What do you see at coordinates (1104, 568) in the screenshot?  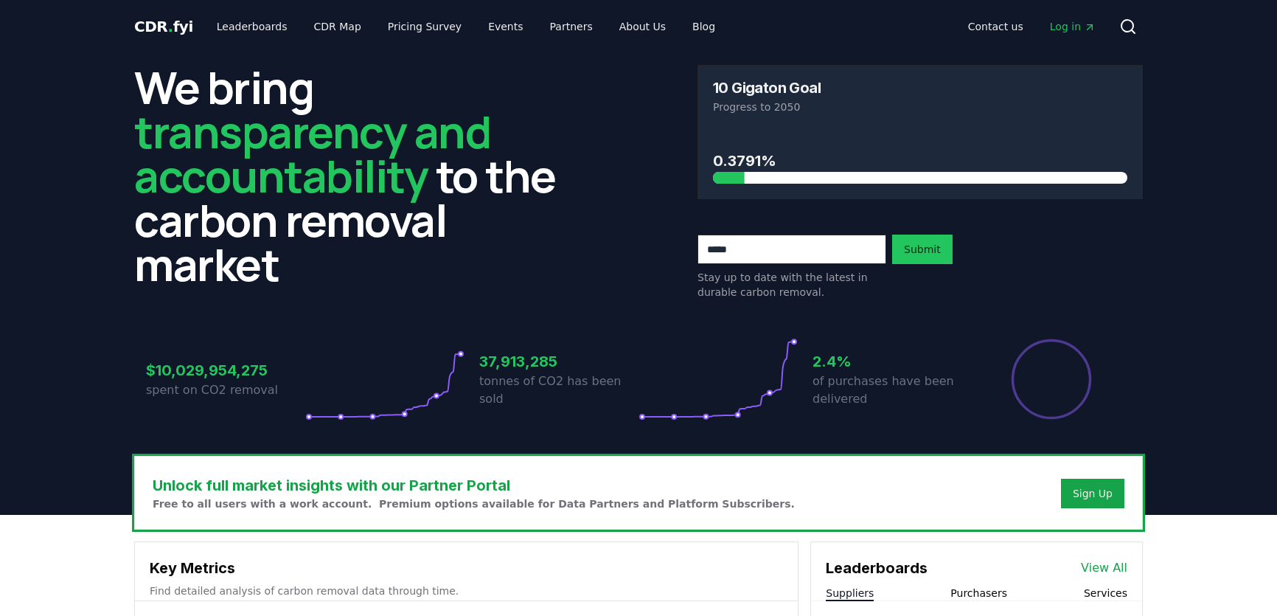 I see `a: View All` at bounding box center [1104, 568].